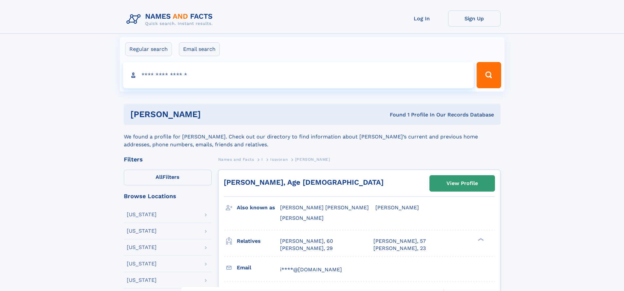 The image size is (624, 291). What do you see at coordinates (279, 159) in the screenshot?
I see `a: Issvoran` at bounding box center [279, 159].